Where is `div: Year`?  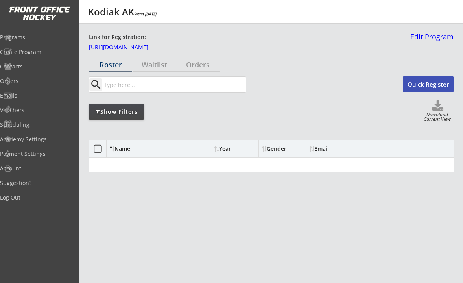 div: Year is located at coordinates (235, 149).